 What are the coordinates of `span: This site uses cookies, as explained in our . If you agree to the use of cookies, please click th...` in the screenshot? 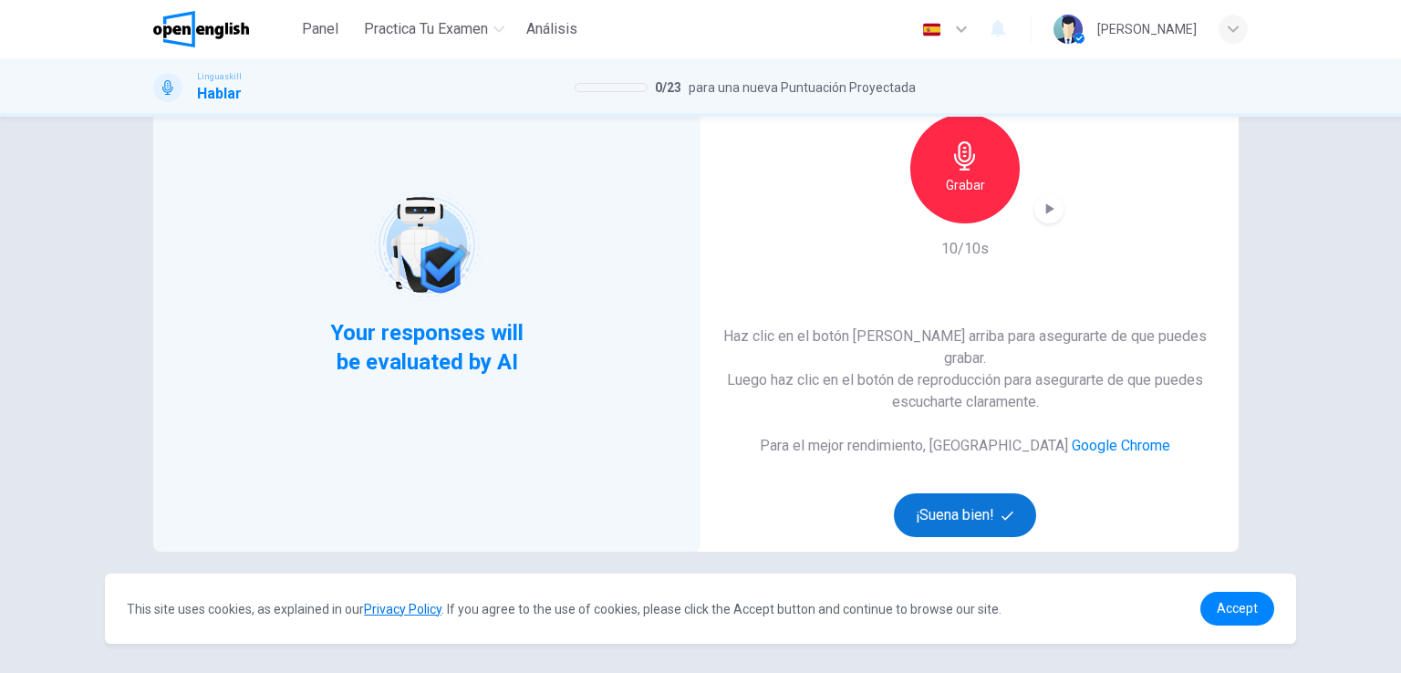 It's located at (564, 609).